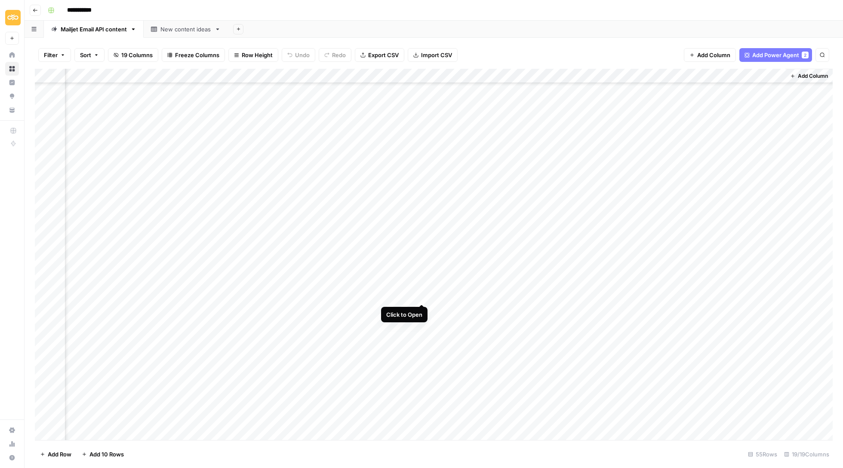 The image size is (843, 468). What do you see at coordinates (12, 83) in the screenshot?
I see `a: Insights` at bounding box center [12, 83].